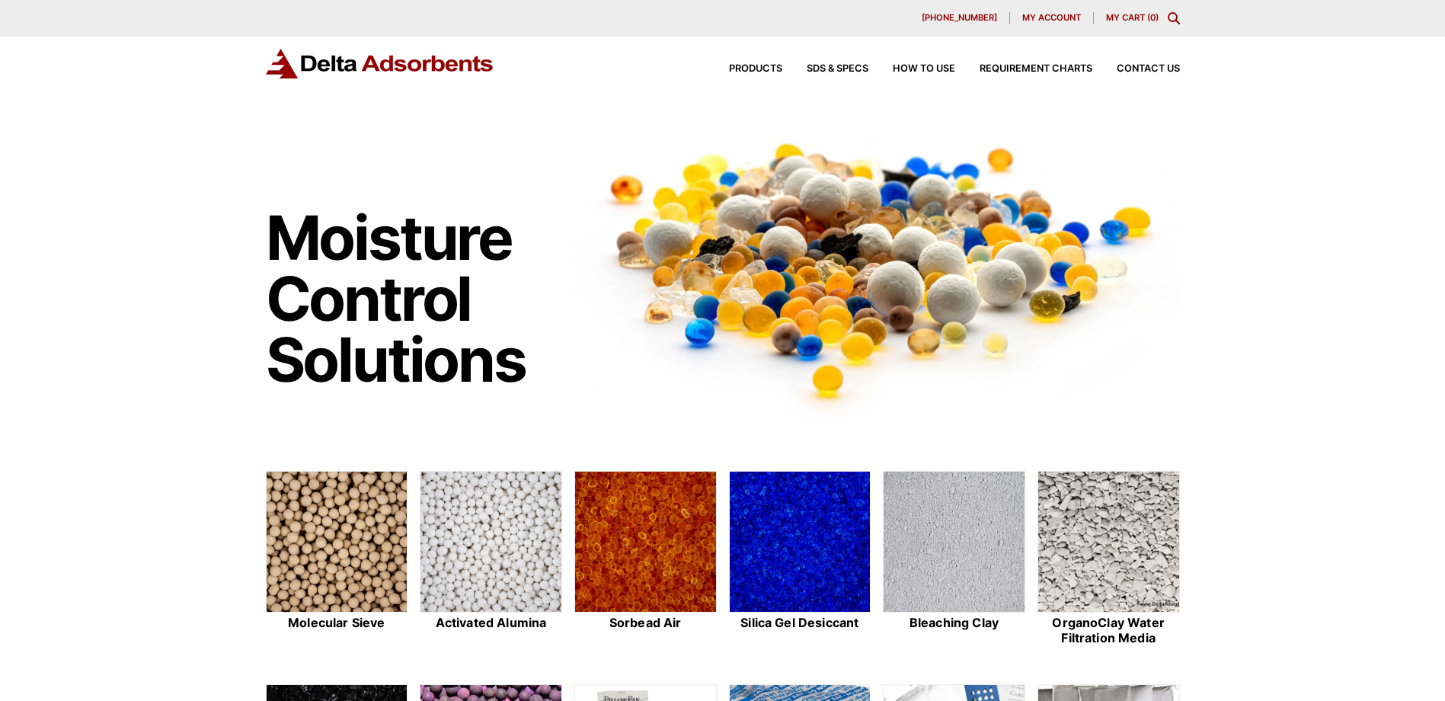  I want to click on a: Requirement Charts, so click(1024, 69).